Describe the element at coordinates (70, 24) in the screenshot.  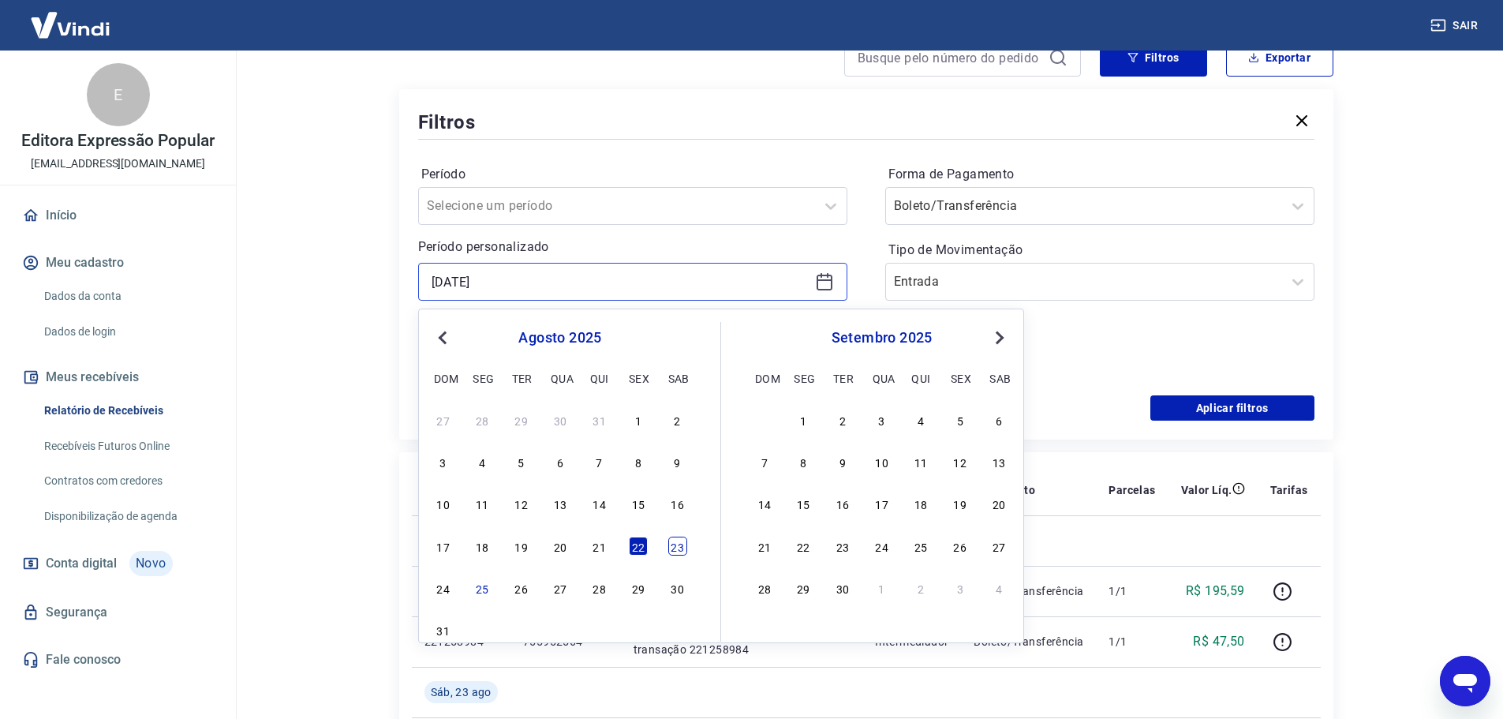
I see `img: Vindi` at that location.